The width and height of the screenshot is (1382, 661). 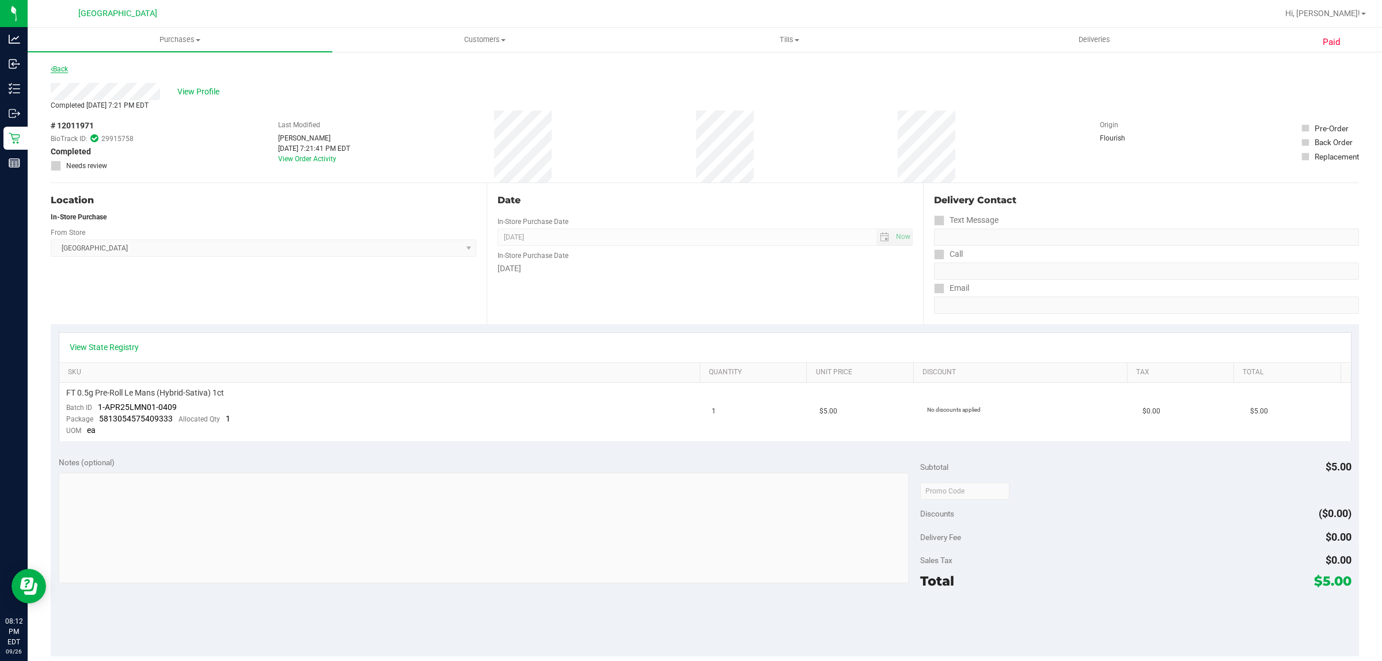 What do you see at coordinates (382, 373) in the screenshot?
I see `a: SKU` at bounding box center [382, 373].